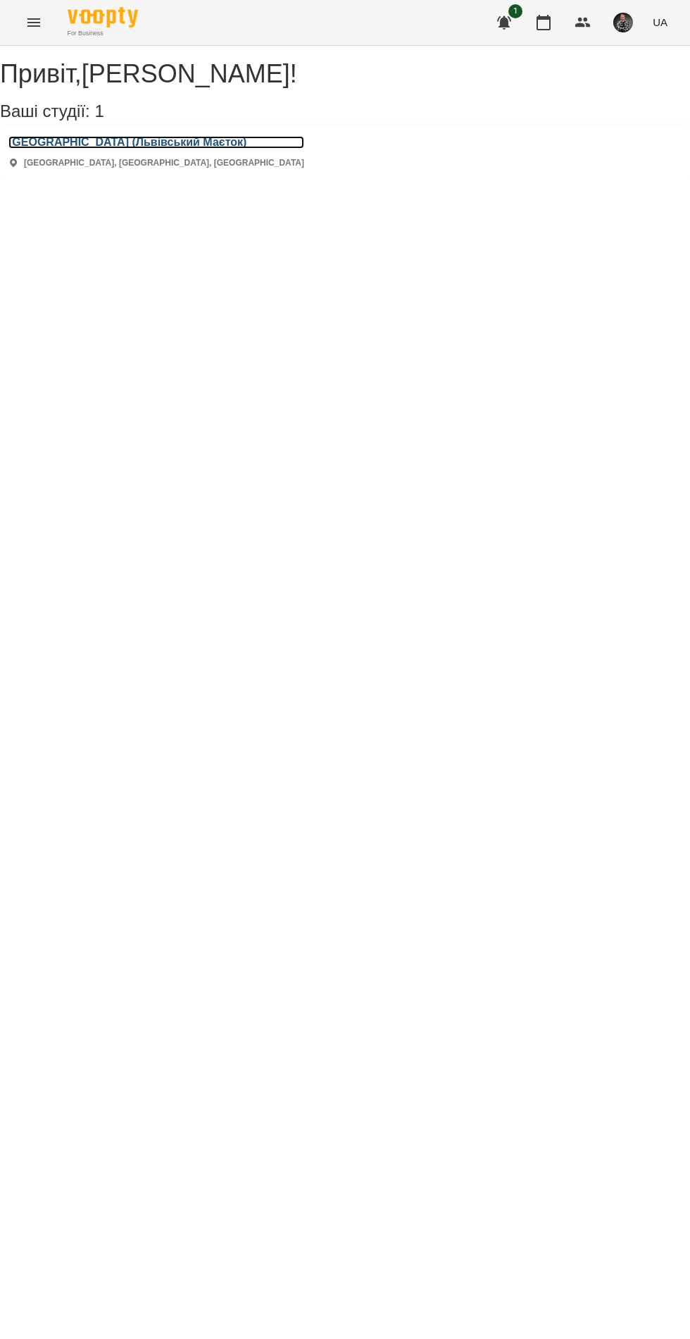  Describe the element at coordinates (103, 33) in the screenshot. I see `span: For Business` at that location.